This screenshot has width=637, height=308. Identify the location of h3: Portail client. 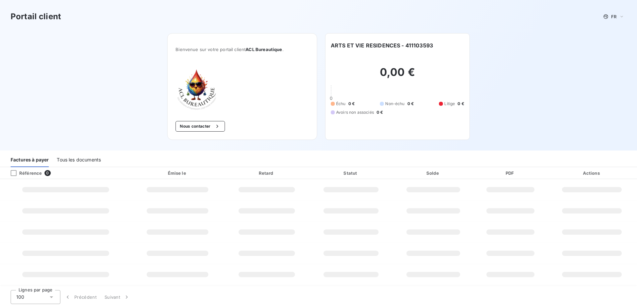
(36, 17).